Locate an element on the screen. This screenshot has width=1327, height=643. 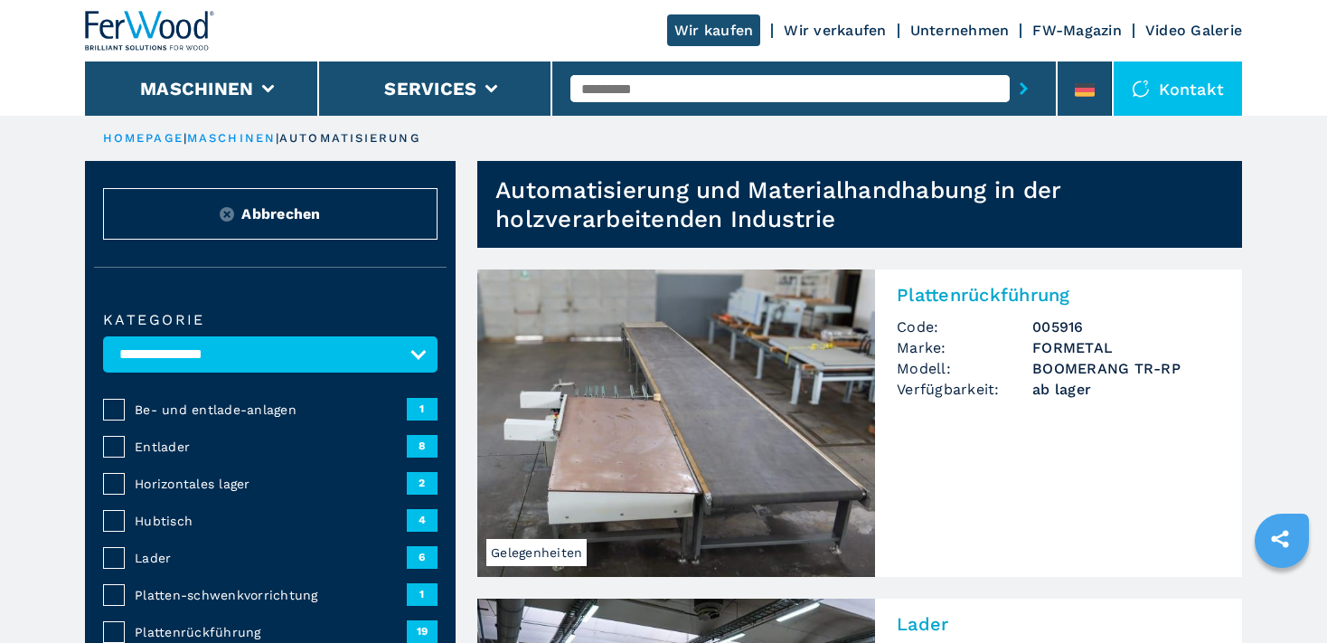
span: Abbrechen is located at coordinates (280, 213).